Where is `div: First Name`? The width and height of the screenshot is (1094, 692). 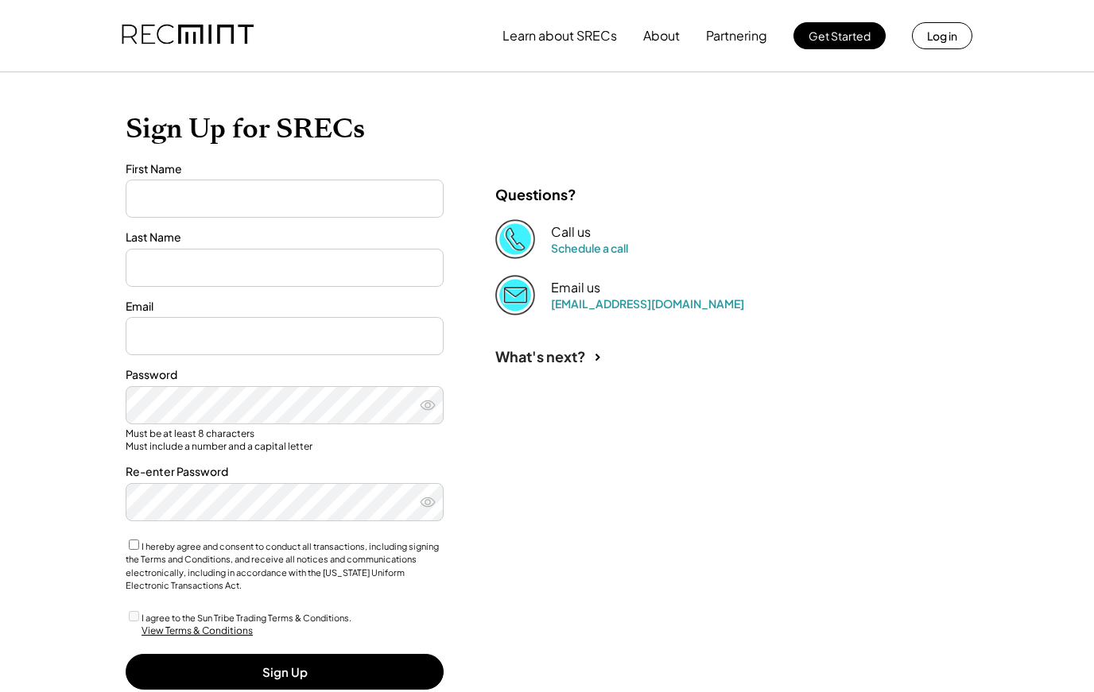
div: First Name is located at coordinates (285, 169).